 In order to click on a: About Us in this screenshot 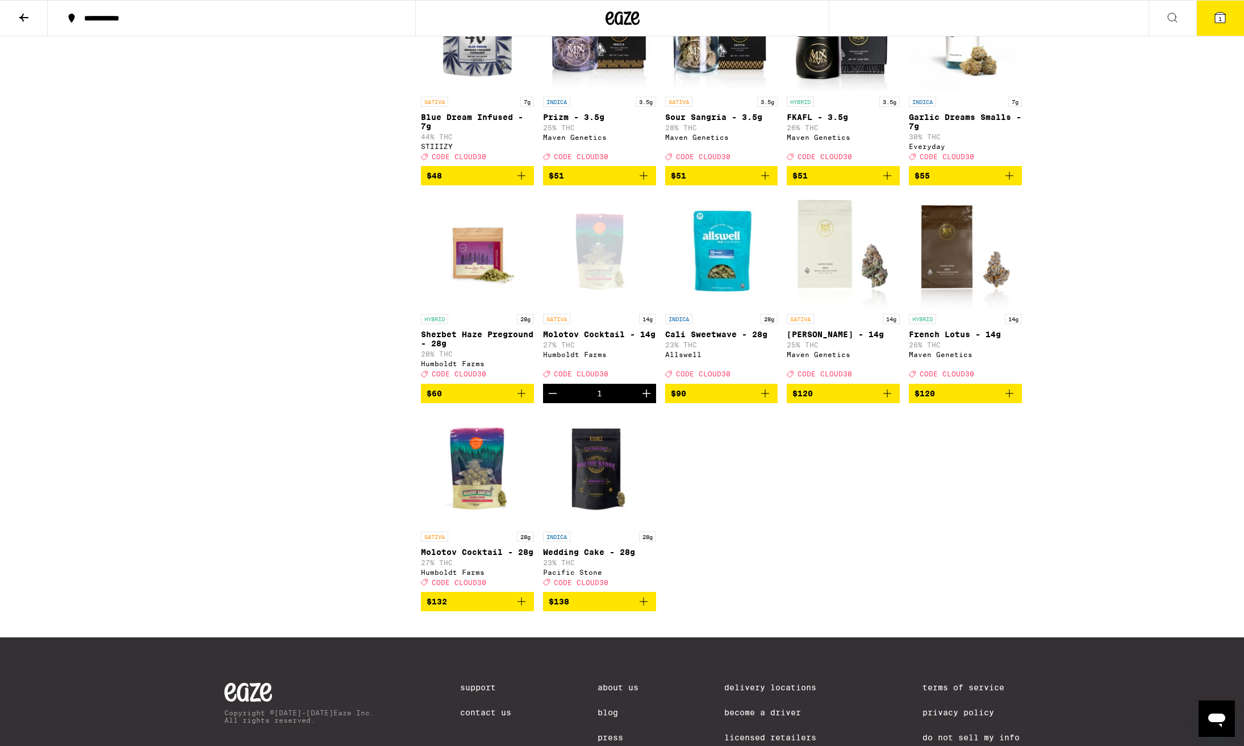, I will do `click(618, 687)`.